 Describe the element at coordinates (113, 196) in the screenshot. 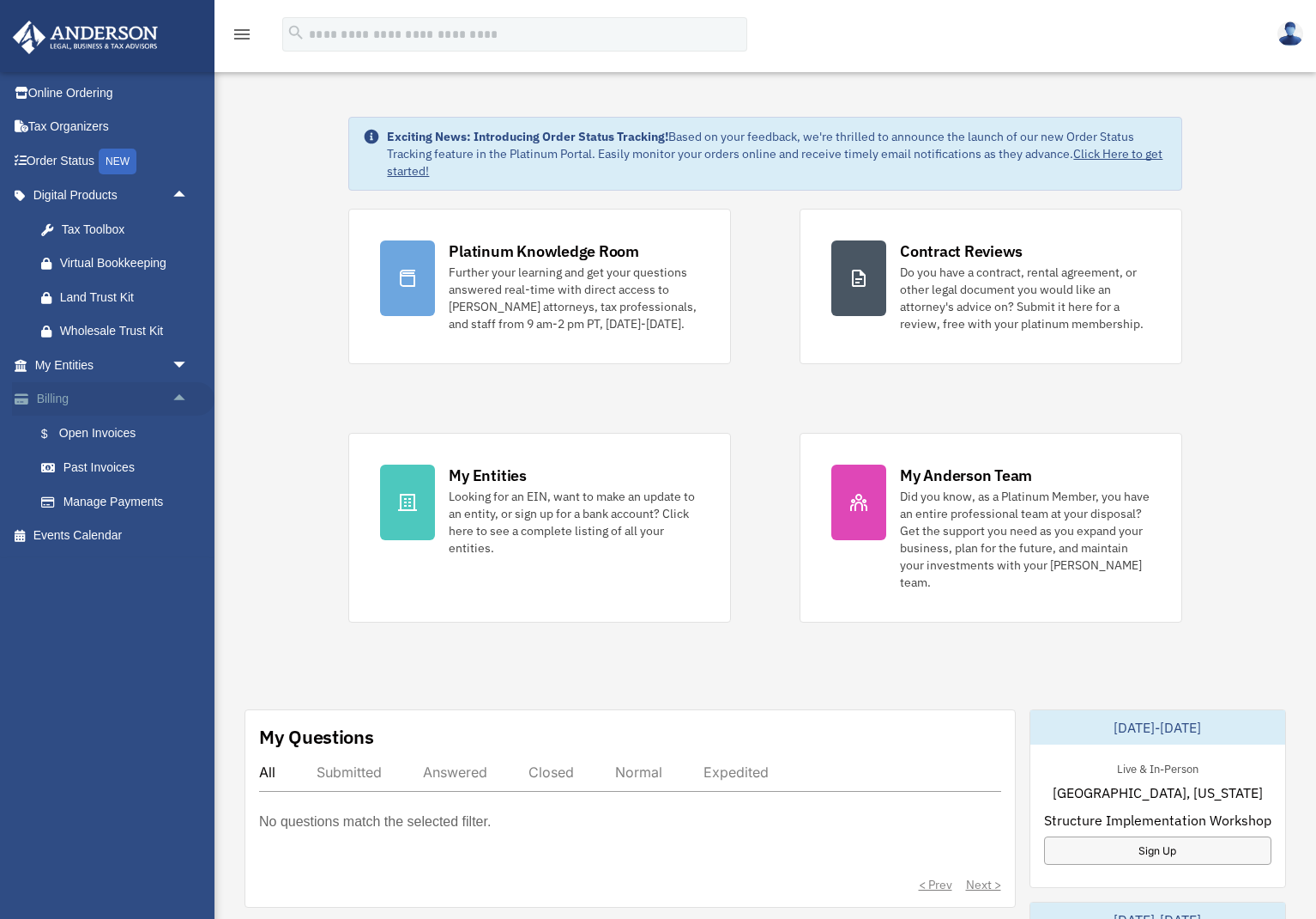

I see `a: Digital Productsarrow_drop_up` at that location.